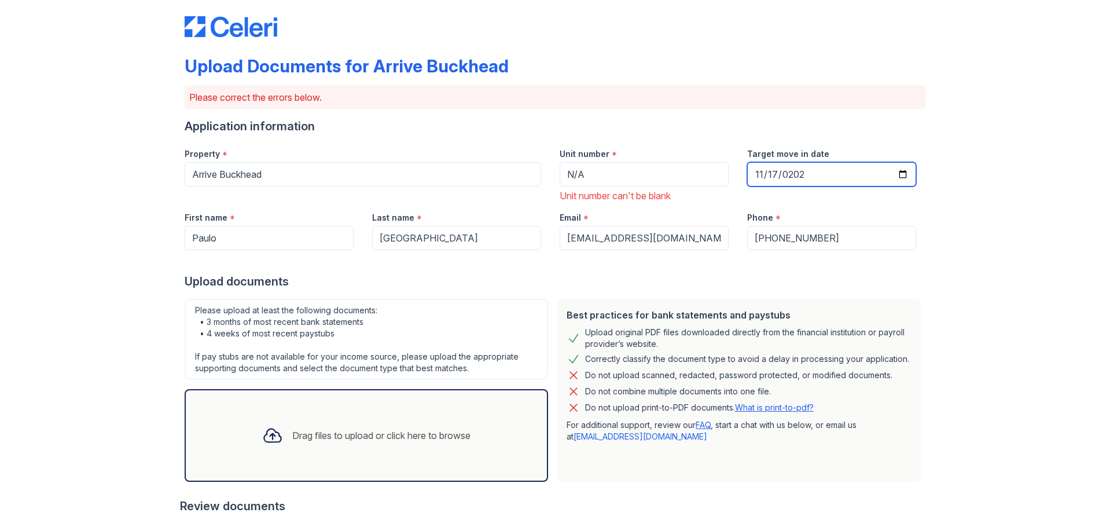 The width and height of the screenshot is (1110, 516). Describe the element at coordinates (678, 391) in the screenshot. I see `div: Do not combine multiple documents into one file.` at that location.